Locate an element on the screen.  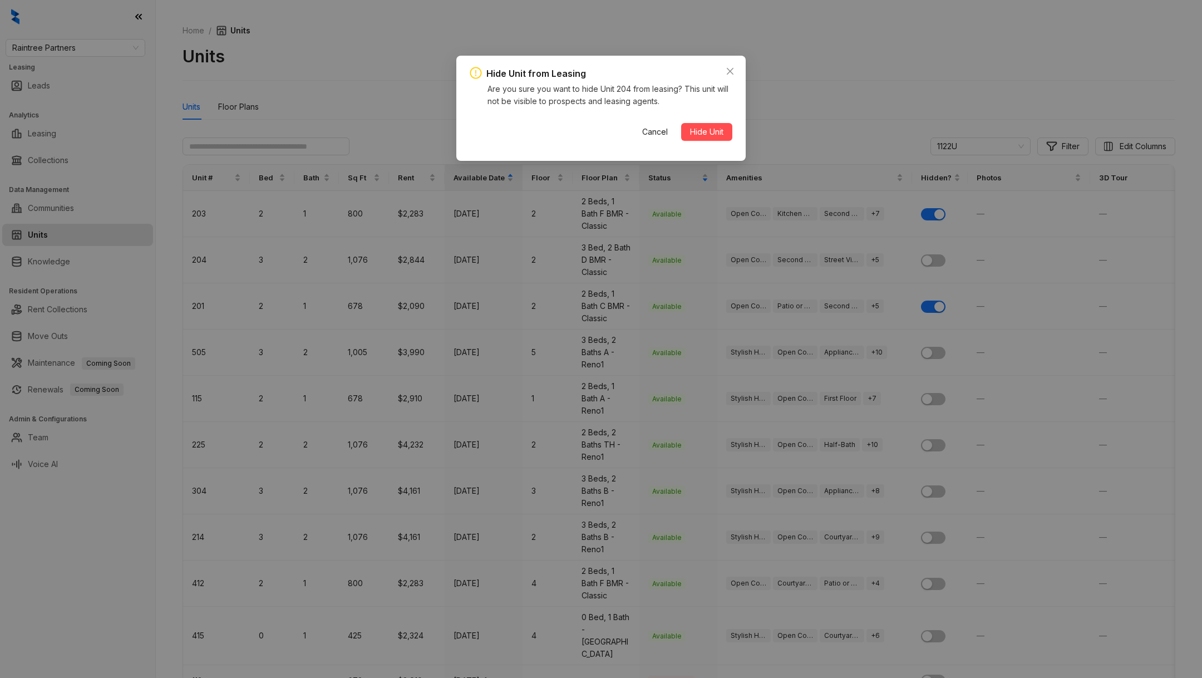
div: Hide Unit from Leasing is located at coordinates (536, 73).